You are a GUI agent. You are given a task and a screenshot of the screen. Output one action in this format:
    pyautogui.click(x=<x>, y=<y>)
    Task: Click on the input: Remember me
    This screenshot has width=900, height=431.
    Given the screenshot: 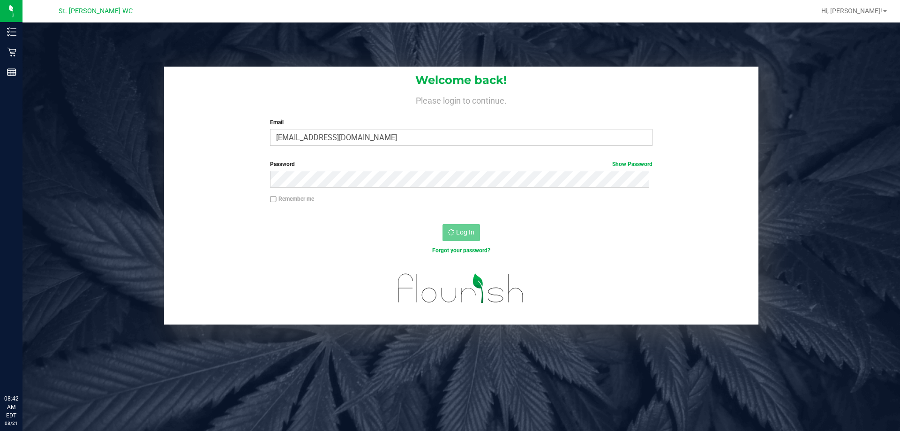 What is the action you would take?
    pyautogui.click(x=273, y=199)
    